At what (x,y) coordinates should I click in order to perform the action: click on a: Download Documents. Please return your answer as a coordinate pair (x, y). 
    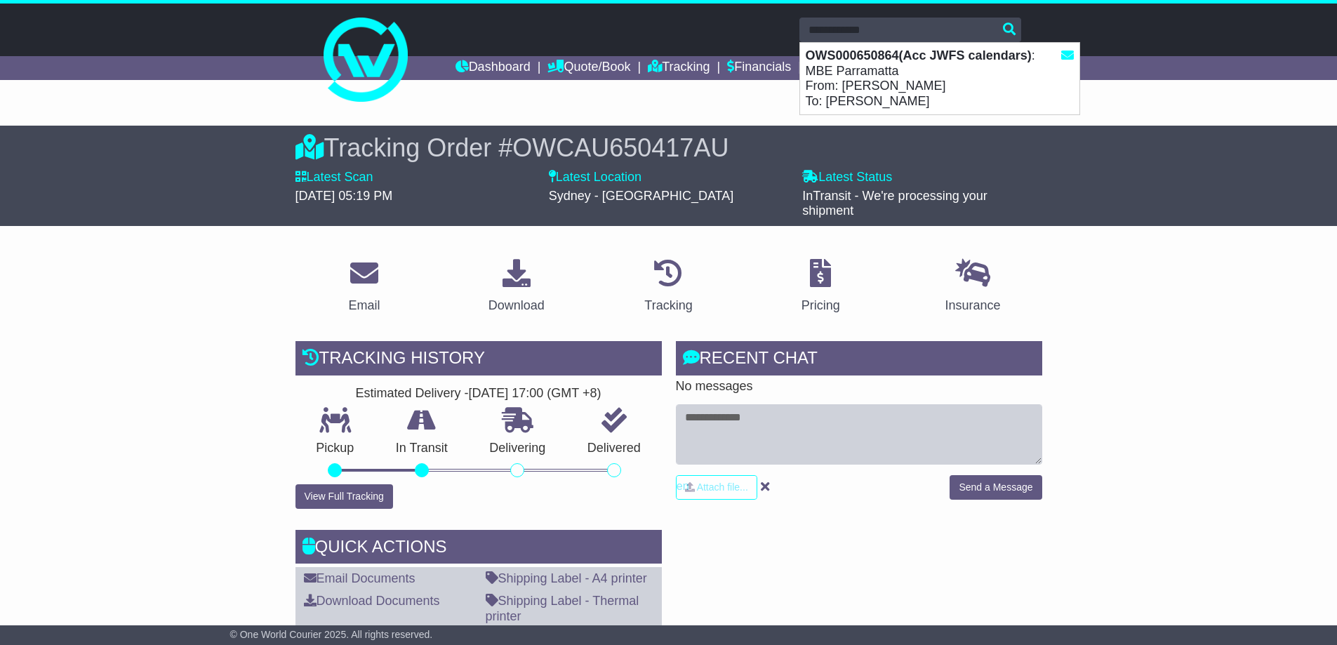
    Looking at the image, I should click on (372, 601).